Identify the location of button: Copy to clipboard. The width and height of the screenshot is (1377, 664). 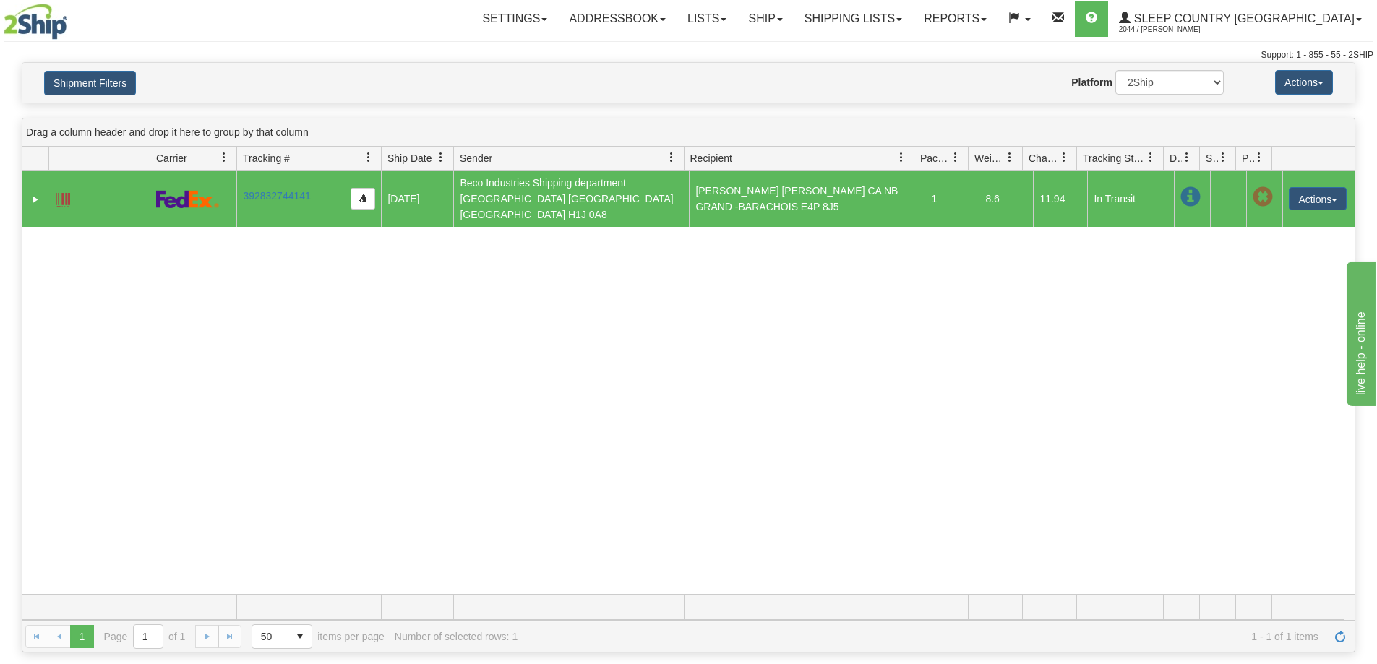
(363, 199).